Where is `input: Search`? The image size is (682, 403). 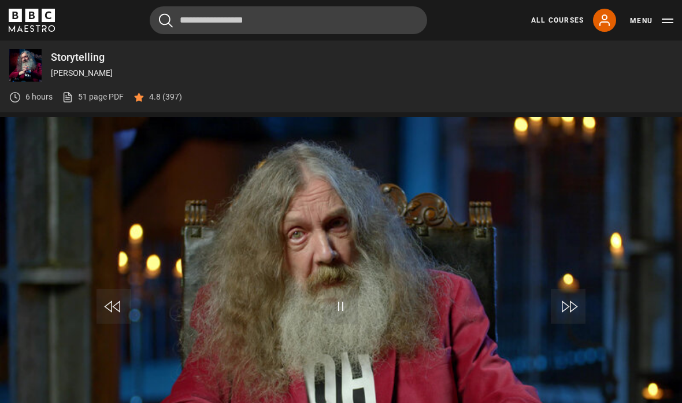 input: Search is located at coordinates (289, 20).